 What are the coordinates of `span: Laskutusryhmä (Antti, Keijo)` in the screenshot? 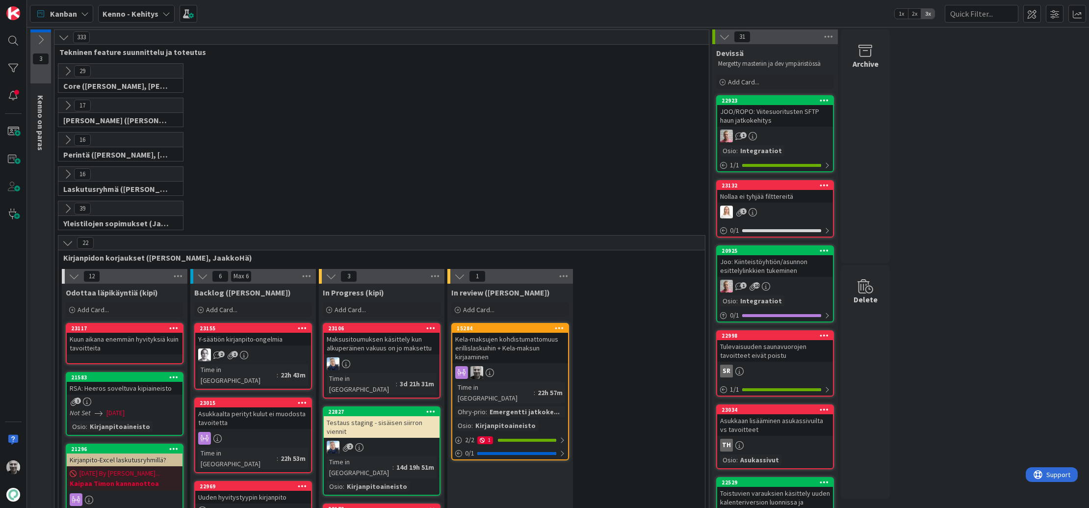 It's located at (117, 189).